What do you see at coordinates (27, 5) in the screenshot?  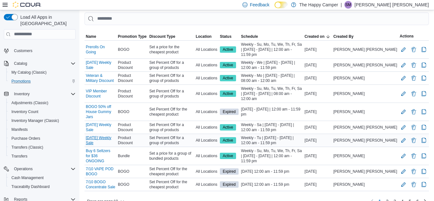 I see `img: Cova` at bounding box center [27, 5].